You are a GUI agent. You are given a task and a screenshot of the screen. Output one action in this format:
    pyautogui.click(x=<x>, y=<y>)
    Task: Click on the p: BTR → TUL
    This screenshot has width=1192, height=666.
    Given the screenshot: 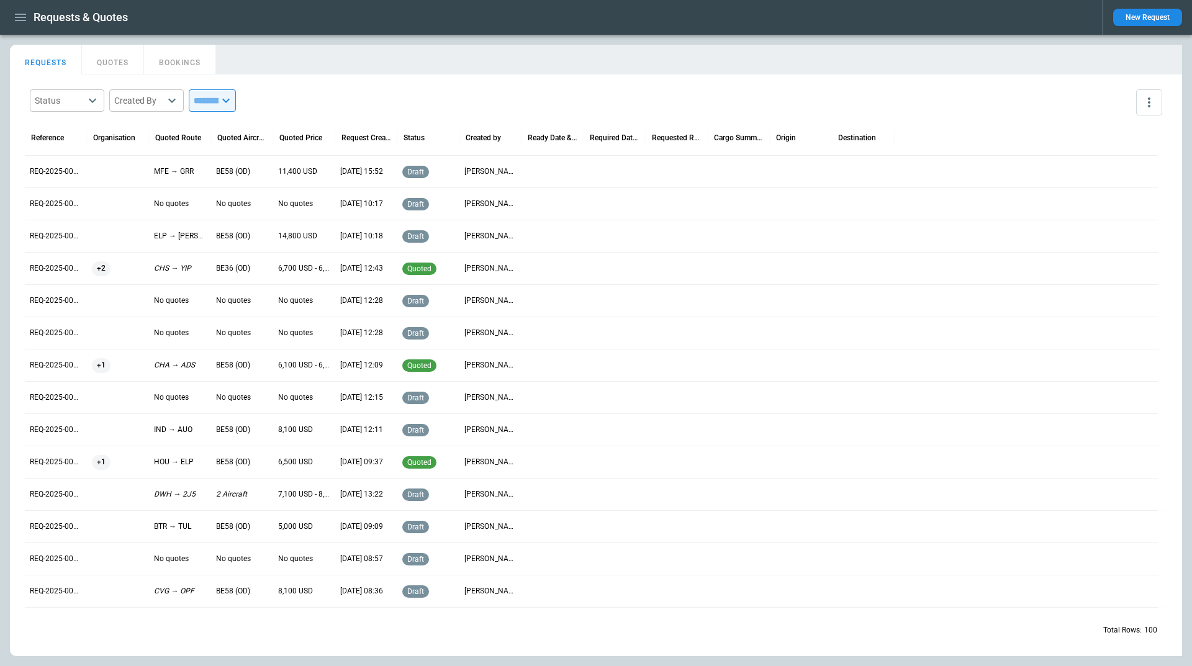 What is the action you would take?
    pyautogui.click(x=180, y=527)
    